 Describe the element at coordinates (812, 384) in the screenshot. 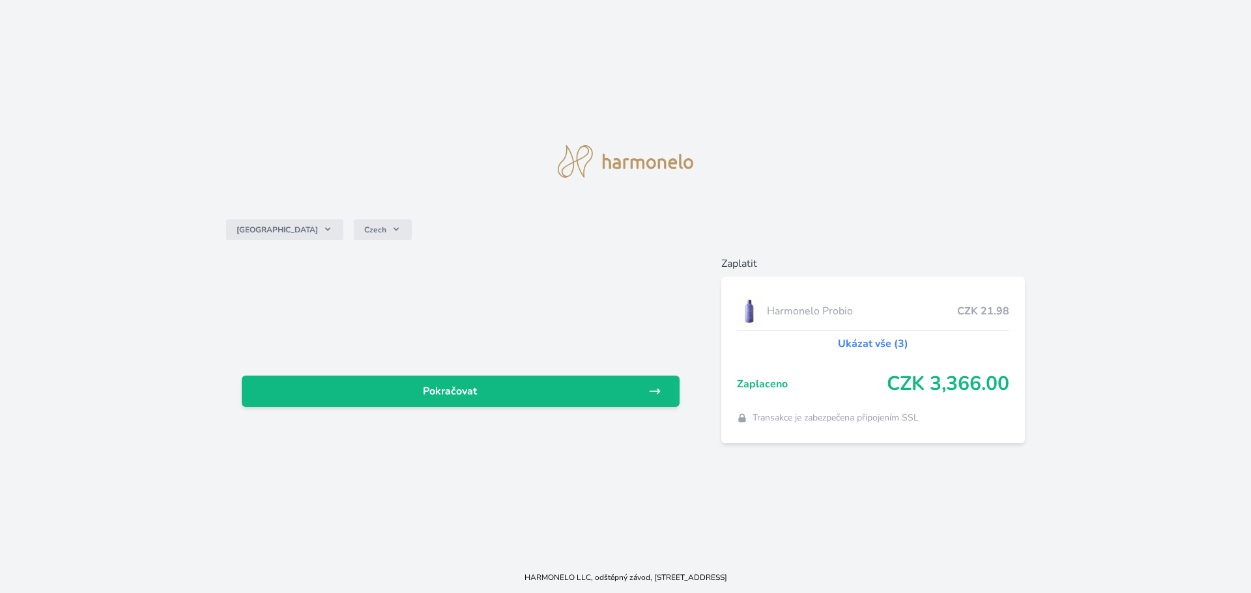

I see `span: Zaplaceno` at that location.